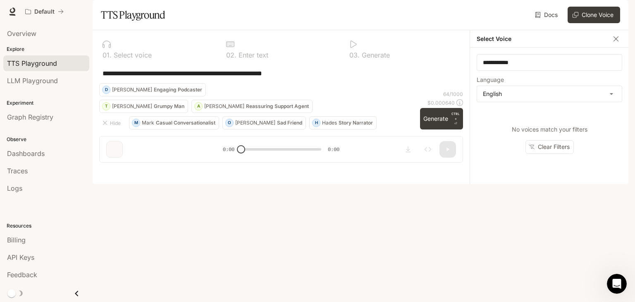 Image resolution: width=635 pixels, height=302 pixels. I want to click on div: H, so click(316, 123).